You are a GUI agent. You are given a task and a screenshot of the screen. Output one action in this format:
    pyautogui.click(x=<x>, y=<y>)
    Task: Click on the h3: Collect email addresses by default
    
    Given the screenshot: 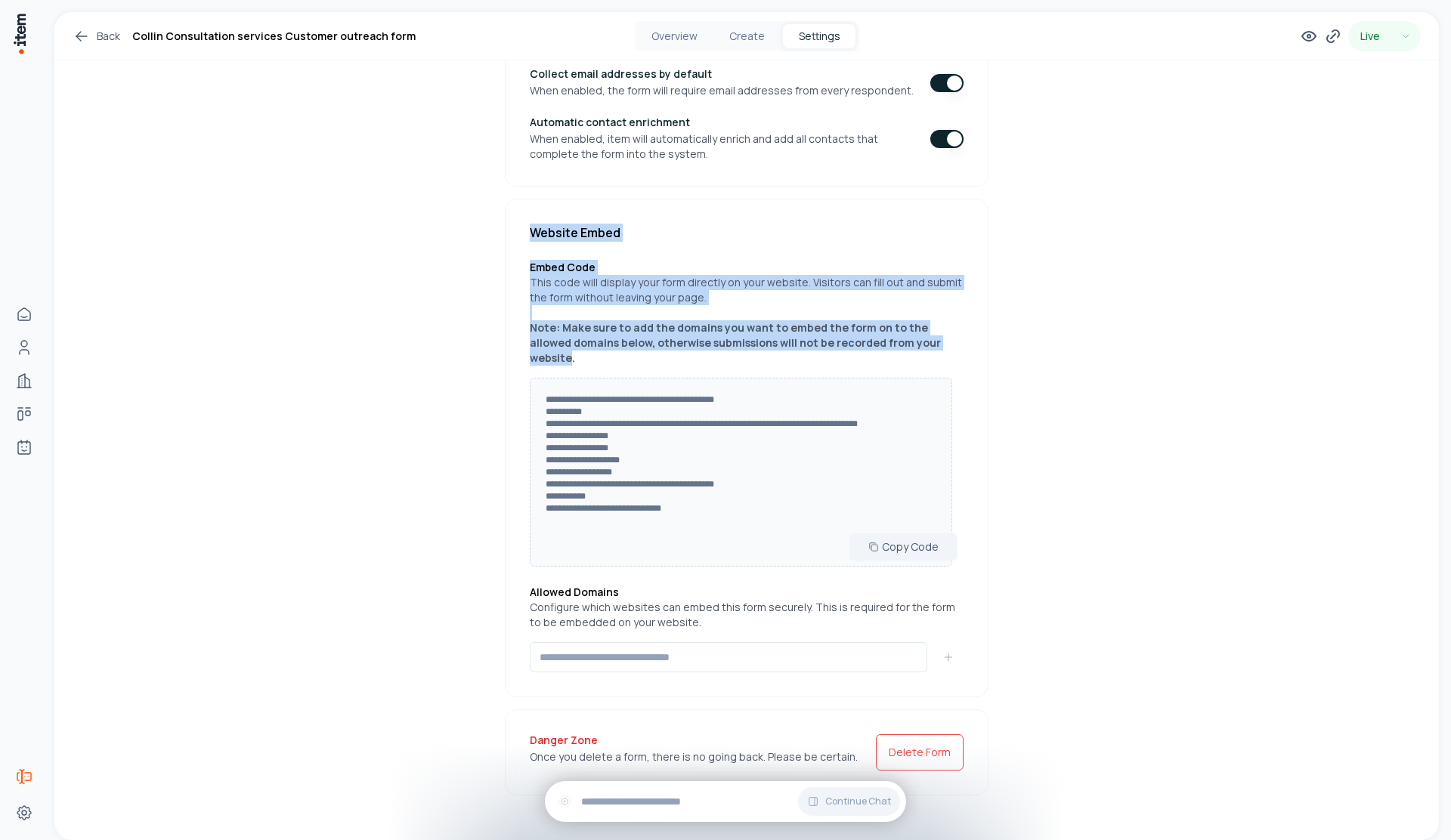 What is the action you would take?
    pyautogui.click(x=722, y=74)
    